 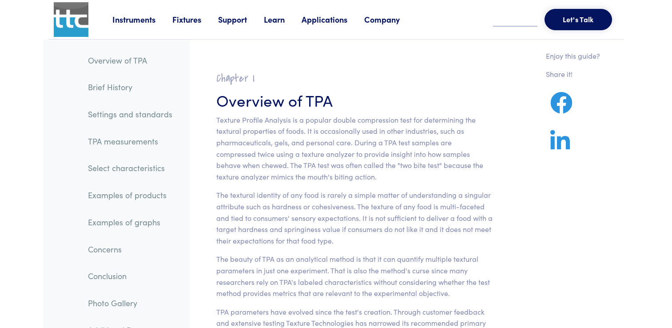 I want to click on p: The beauty of TPA as an analytical method is that it can quantify multiple textural parameters in..., so click(x=354, y=276).